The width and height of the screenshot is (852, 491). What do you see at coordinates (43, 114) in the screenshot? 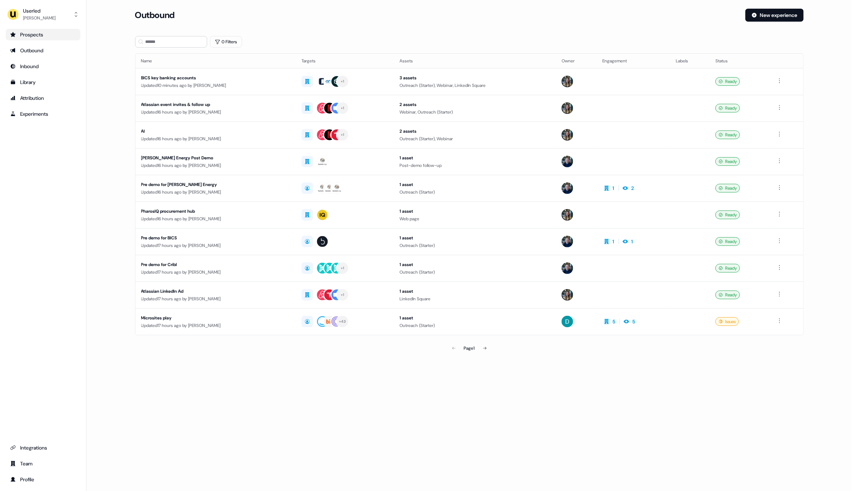
I see `a: Go to experiments` at bounding box center [43, 114].